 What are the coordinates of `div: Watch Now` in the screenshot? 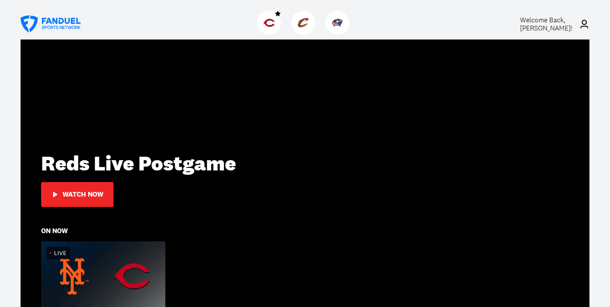 It's located at (83, 194).